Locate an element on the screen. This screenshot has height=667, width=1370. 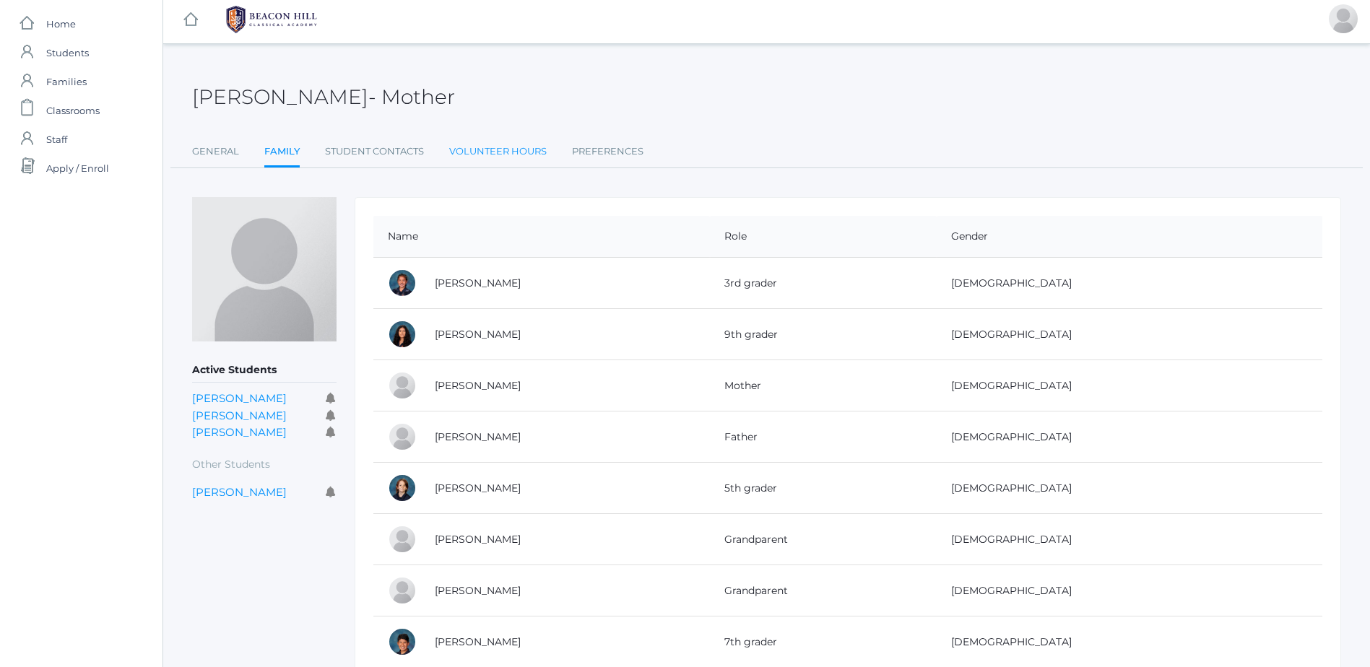
span: Classrooms is located at coordinates (73, 111).